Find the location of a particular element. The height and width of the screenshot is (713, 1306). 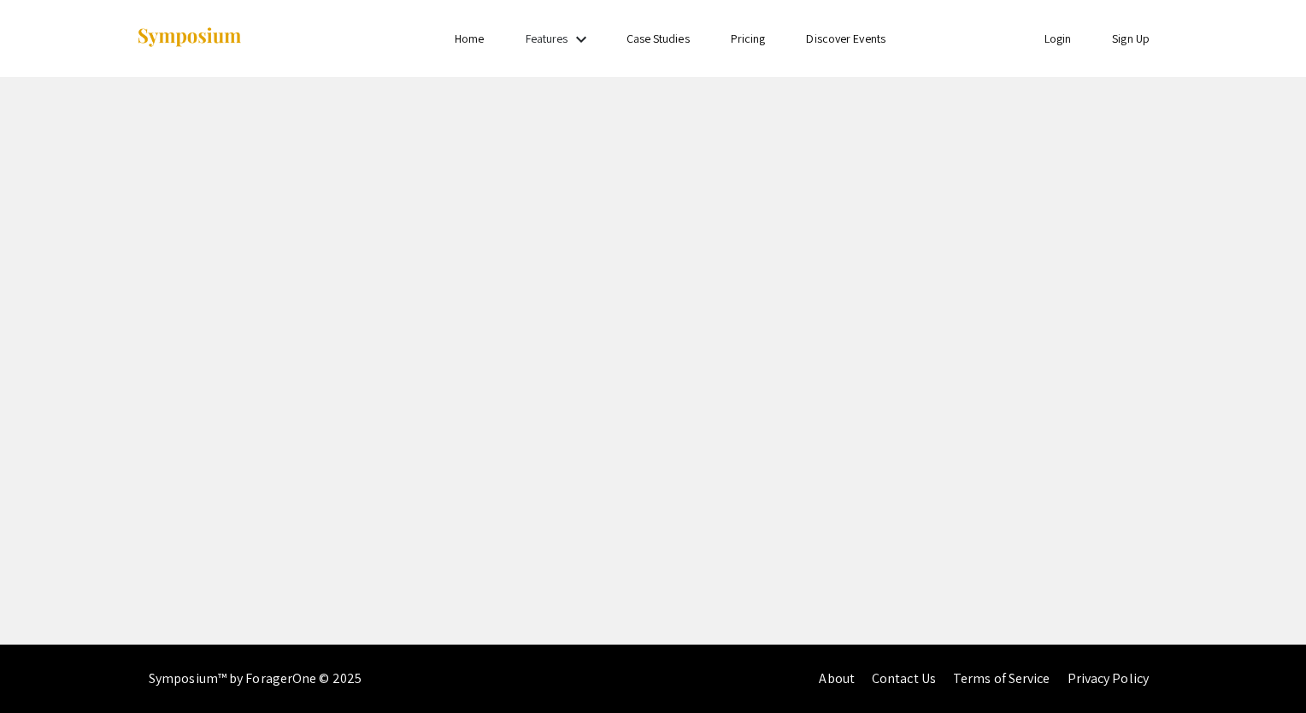

img: Symposium by ForagerOne is located at coordinates (189, 38).